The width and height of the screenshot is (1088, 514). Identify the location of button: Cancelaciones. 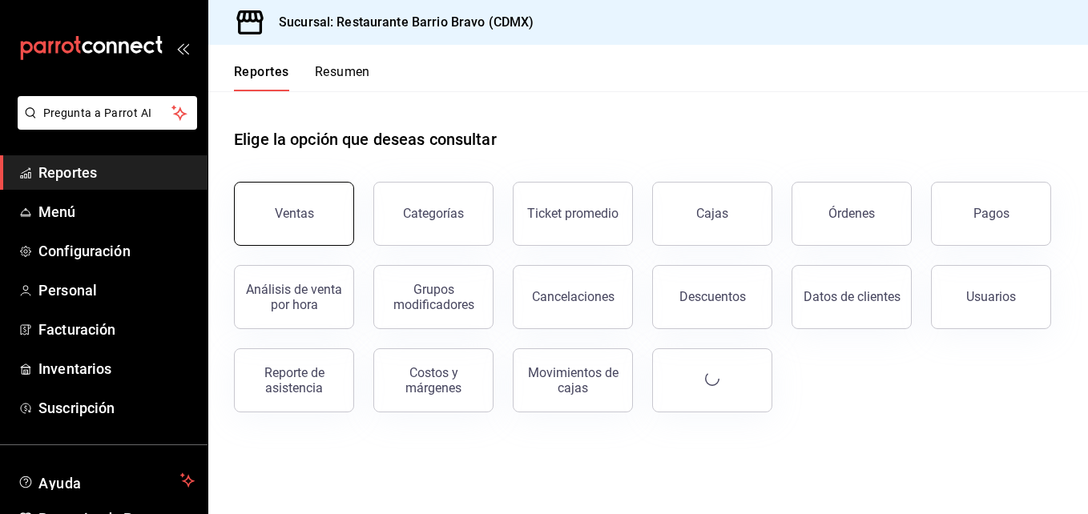
(573, 297).